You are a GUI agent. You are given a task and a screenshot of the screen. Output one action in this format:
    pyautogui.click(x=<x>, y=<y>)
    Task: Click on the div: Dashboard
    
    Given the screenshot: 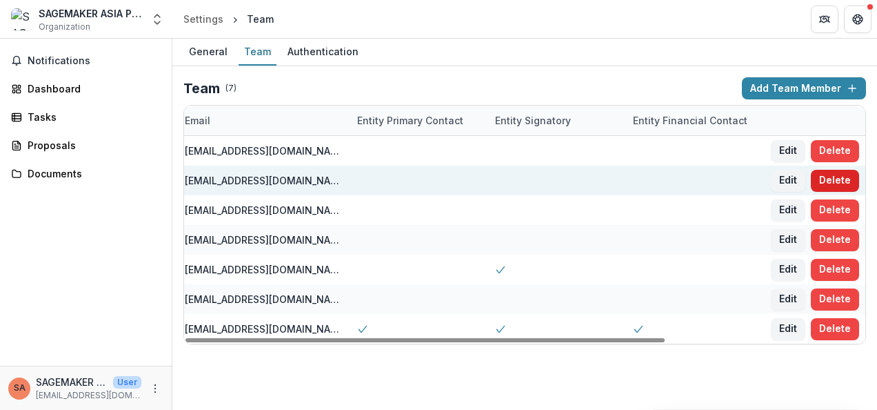 What is the action you would take?
    pyautogui.click(x=91, y=88)
    